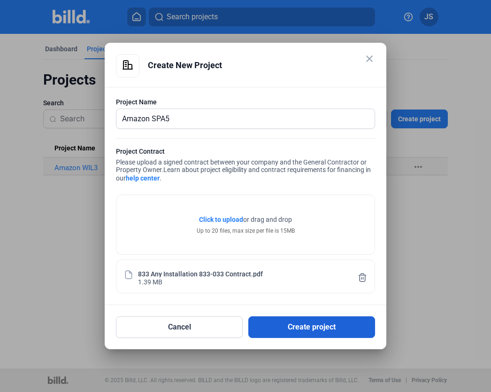 The width and height of the screenshot is (491, 392). Describe the element at coordinates (262, 65) in the screenshot. I see `div: Create New Project` at that location.